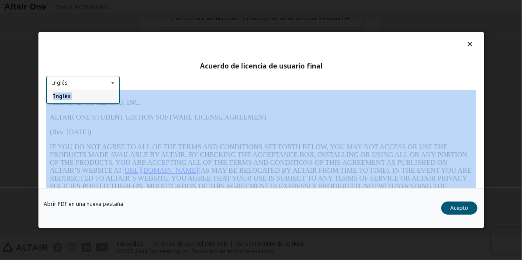 The height and width of the screenshot is (260, 522). I want to click on span: Inglés, so click(61, 97).